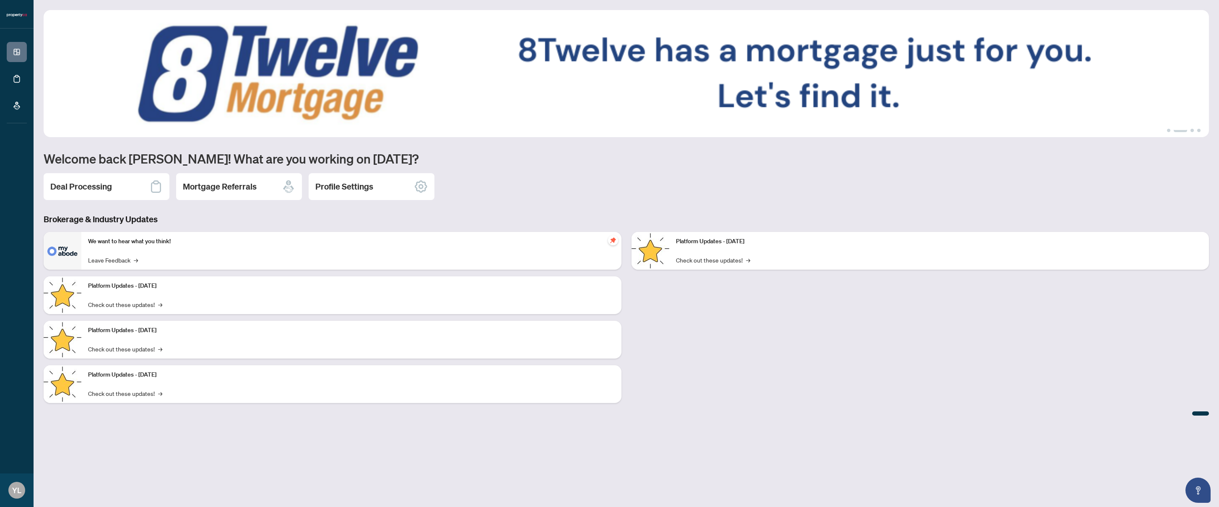 This screenshot has height=507, width=1219. Describe the element at coordinates (17, 490) in the screenshot. I see `span: YL` at that location.